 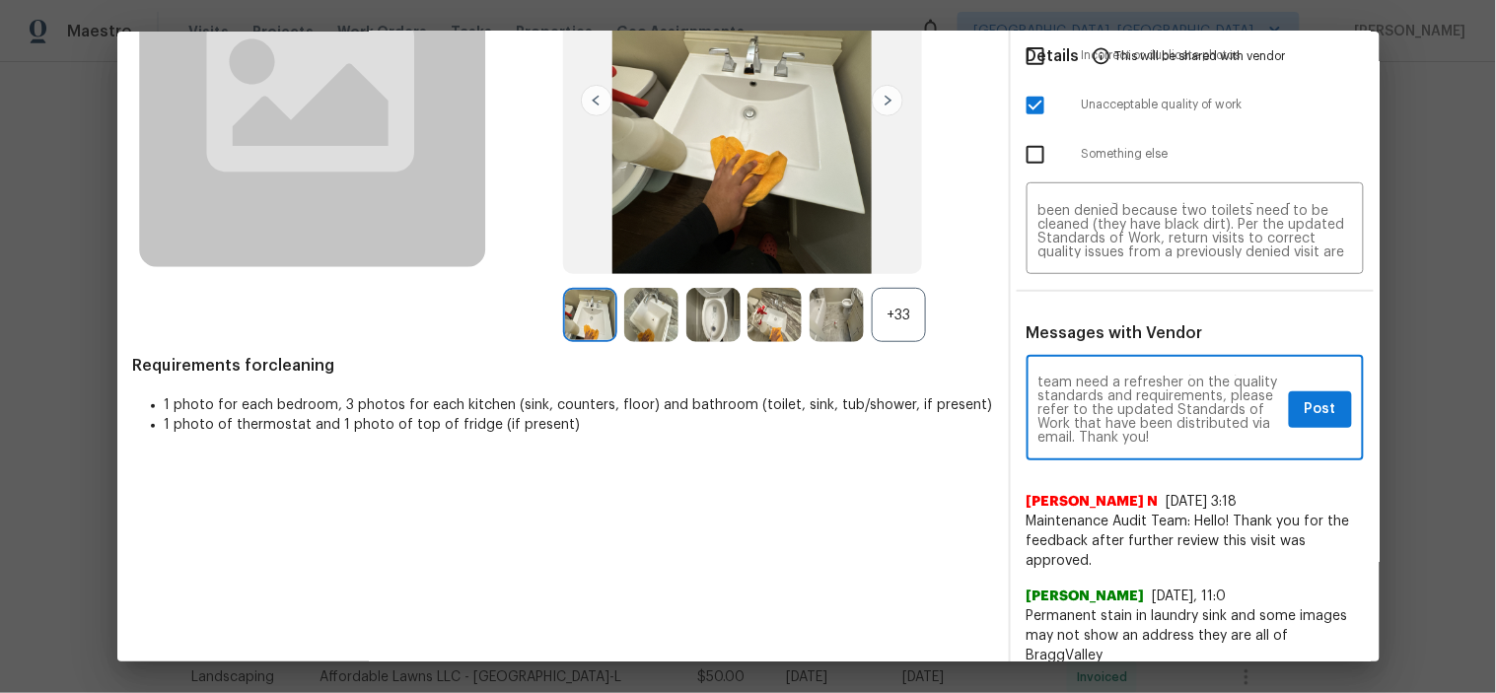 I want to click on img: right-chevron-button-url, so click(x=887, y=101).